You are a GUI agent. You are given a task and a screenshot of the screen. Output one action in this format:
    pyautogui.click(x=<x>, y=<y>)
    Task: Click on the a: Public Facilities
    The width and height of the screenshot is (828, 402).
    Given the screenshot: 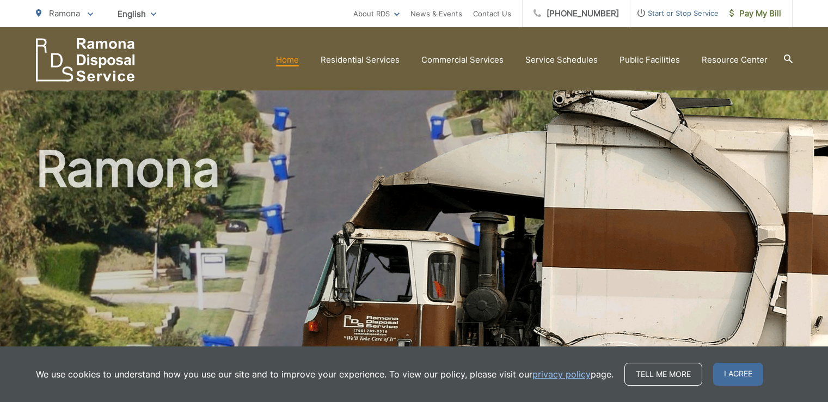 What is the action you would take?
    pyautogui.click(x=649, y=60)
    